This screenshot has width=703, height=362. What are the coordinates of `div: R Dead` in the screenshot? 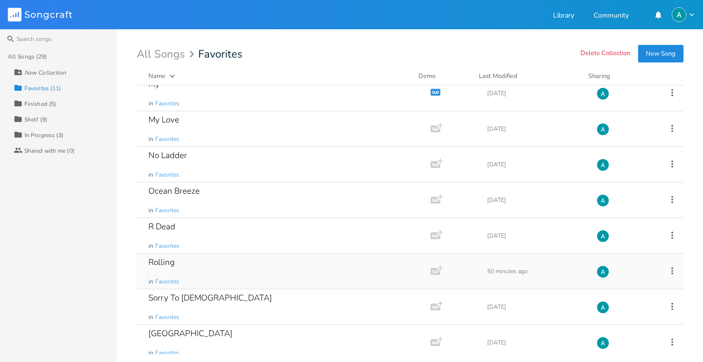 It's located at (162, 227).